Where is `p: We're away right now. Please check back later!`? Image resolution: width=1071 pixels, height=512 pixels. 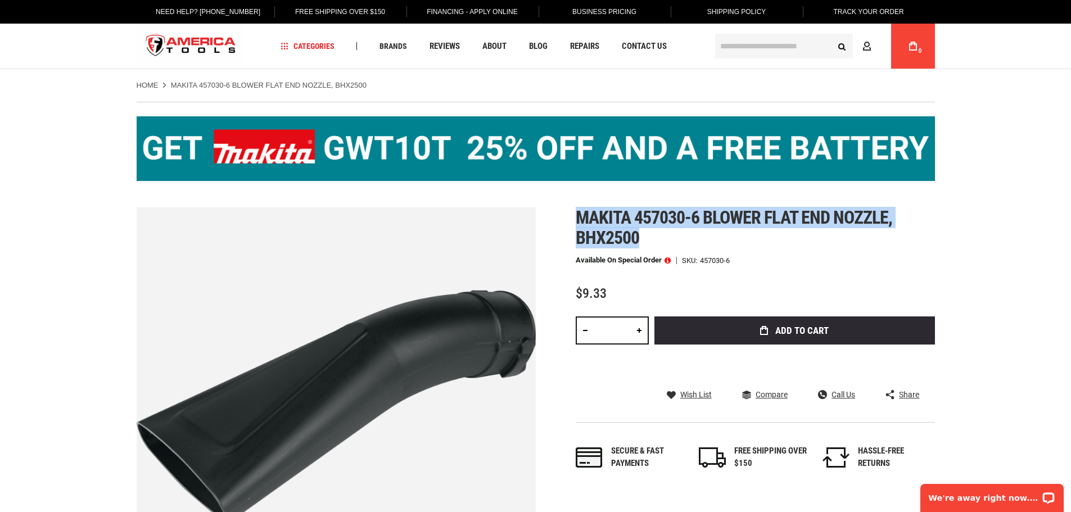
p: We're away right now. Please check back later! is located at coordinates (71, 21).